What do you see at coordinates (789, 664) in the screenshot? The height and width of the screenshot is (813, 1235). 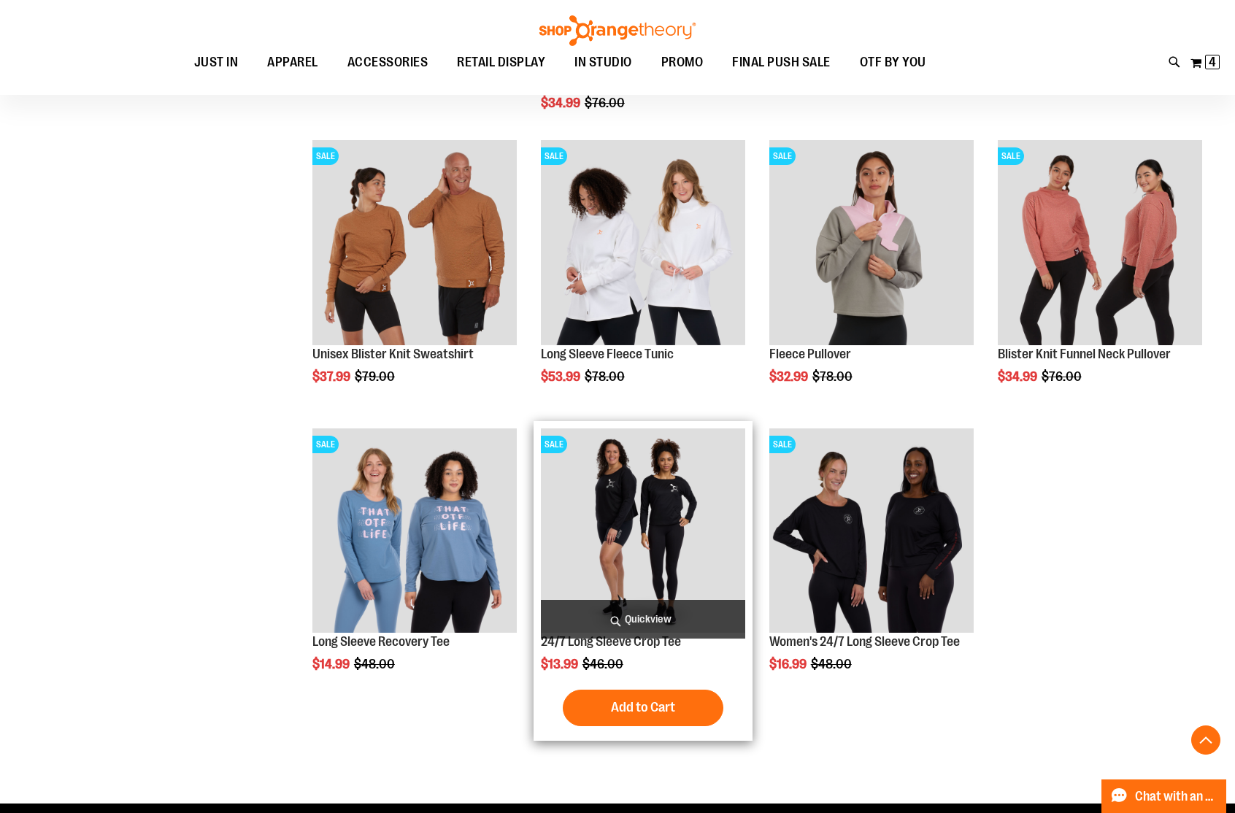 I see `span: $16.99` at bounding box center [789, 664].